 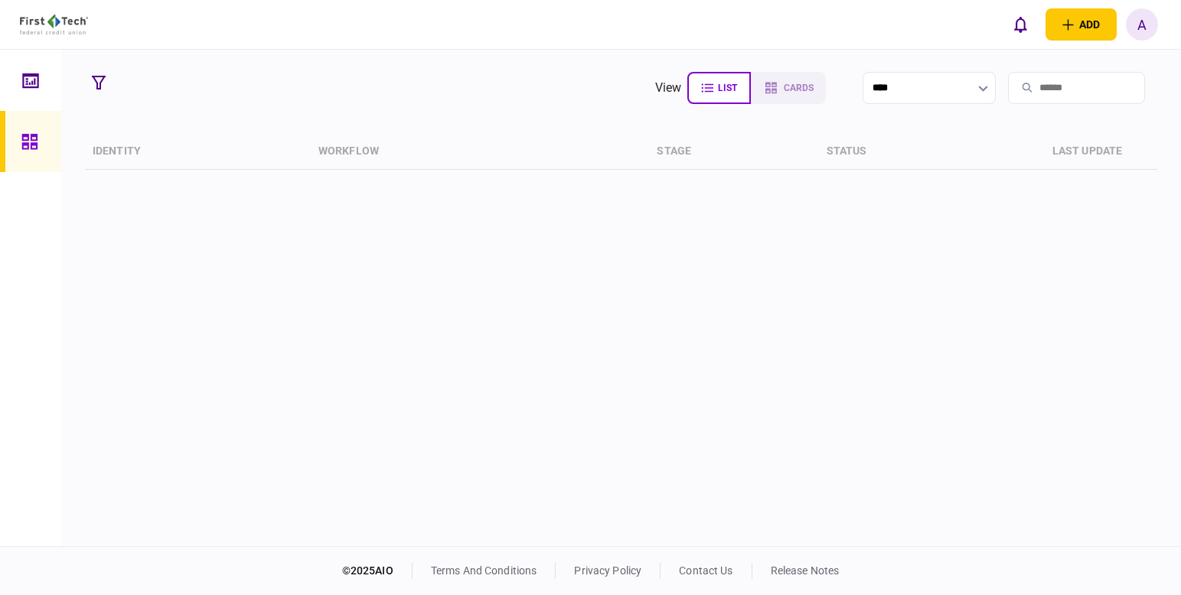 What do you see at coordinates (1101, 152) in the screenshot?
I see `th: last update` at bounding box center [1101, 152].